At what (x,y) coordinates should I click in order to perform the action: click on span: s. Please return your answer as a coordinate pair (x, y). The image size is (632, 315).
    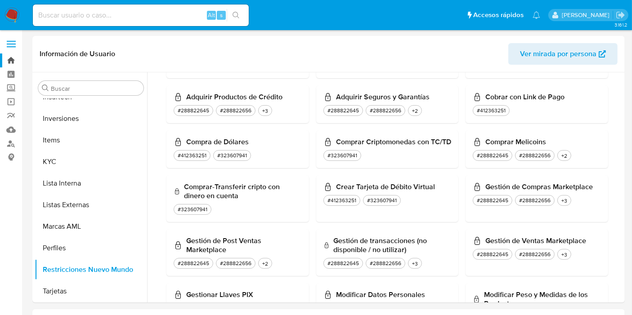
    Looking at the image, I should click on (221, 15).